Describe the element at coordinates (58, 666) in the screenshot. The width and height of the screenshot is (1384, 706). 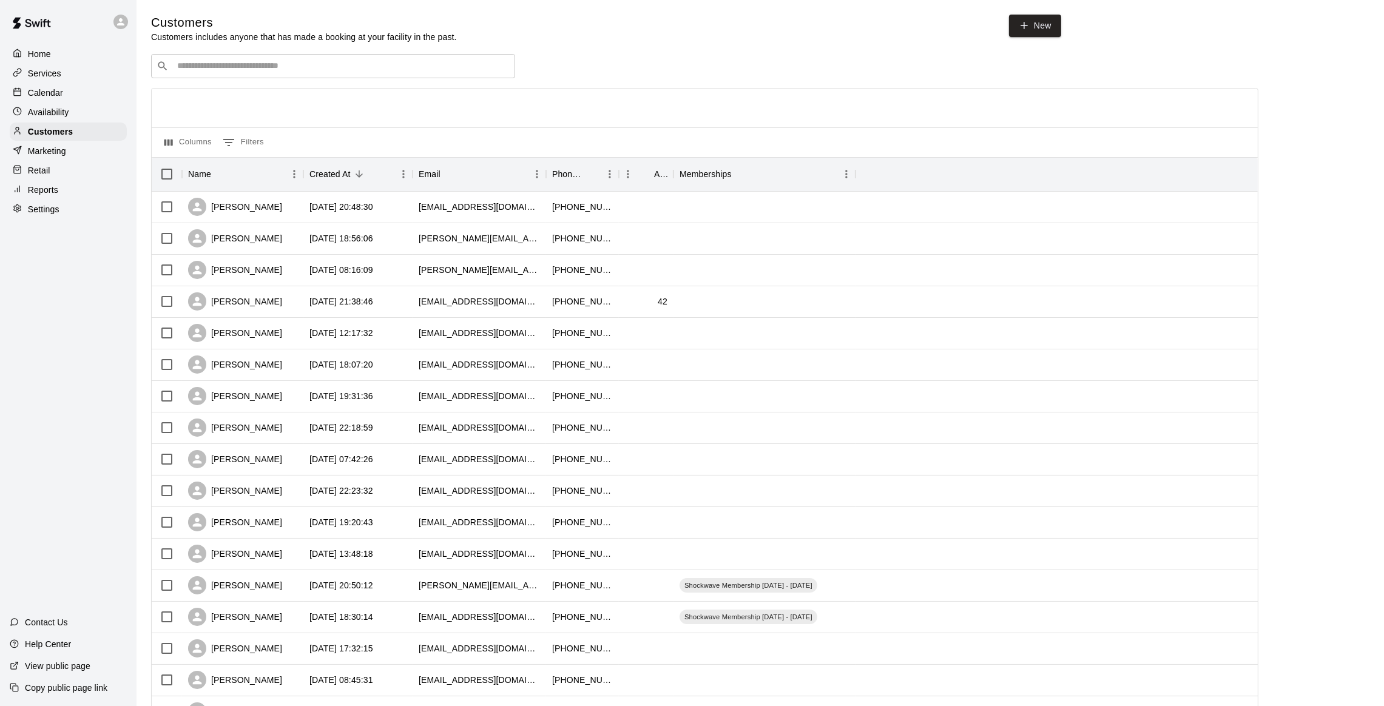
I see `p: View public page` at that location.